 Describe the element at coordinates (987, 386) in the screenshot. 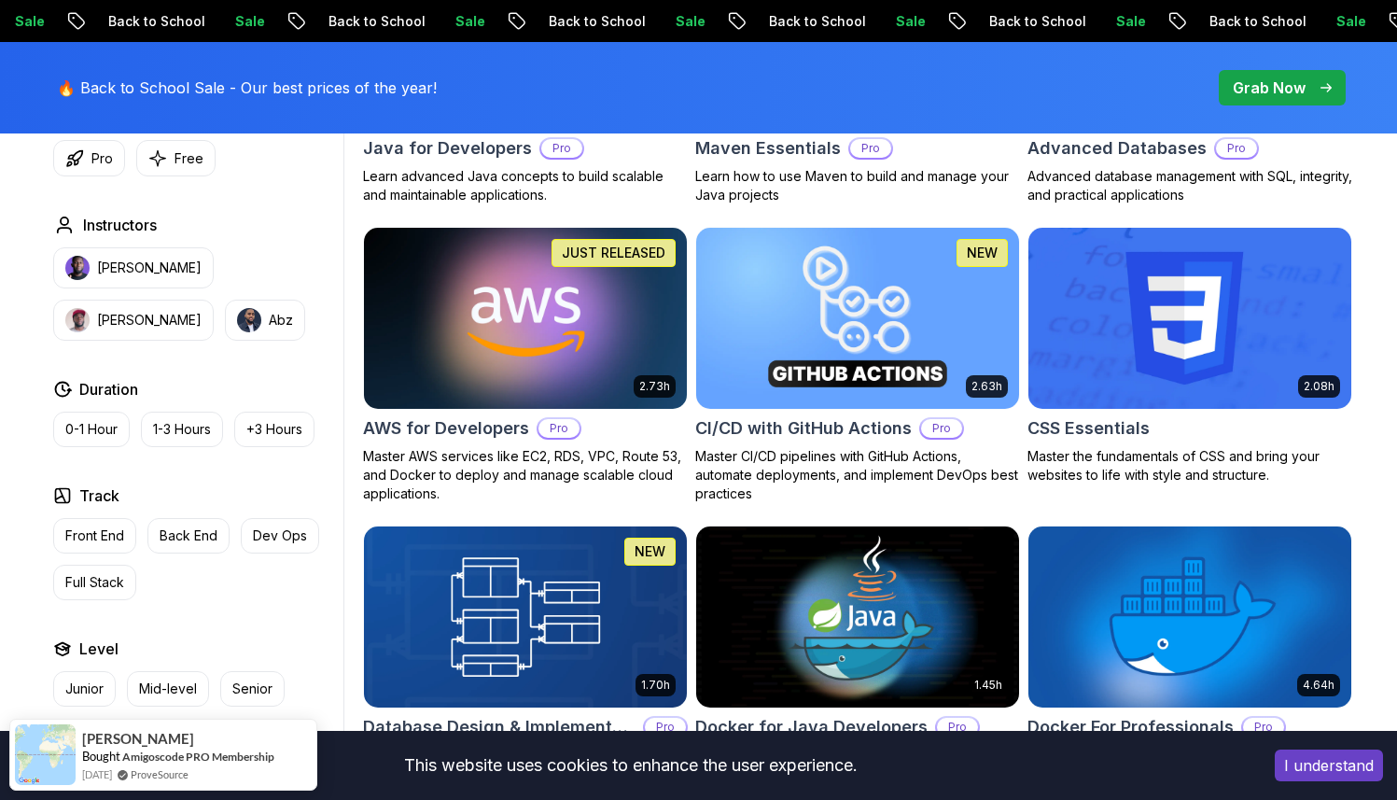

I see `p: 2.63h` at that location.